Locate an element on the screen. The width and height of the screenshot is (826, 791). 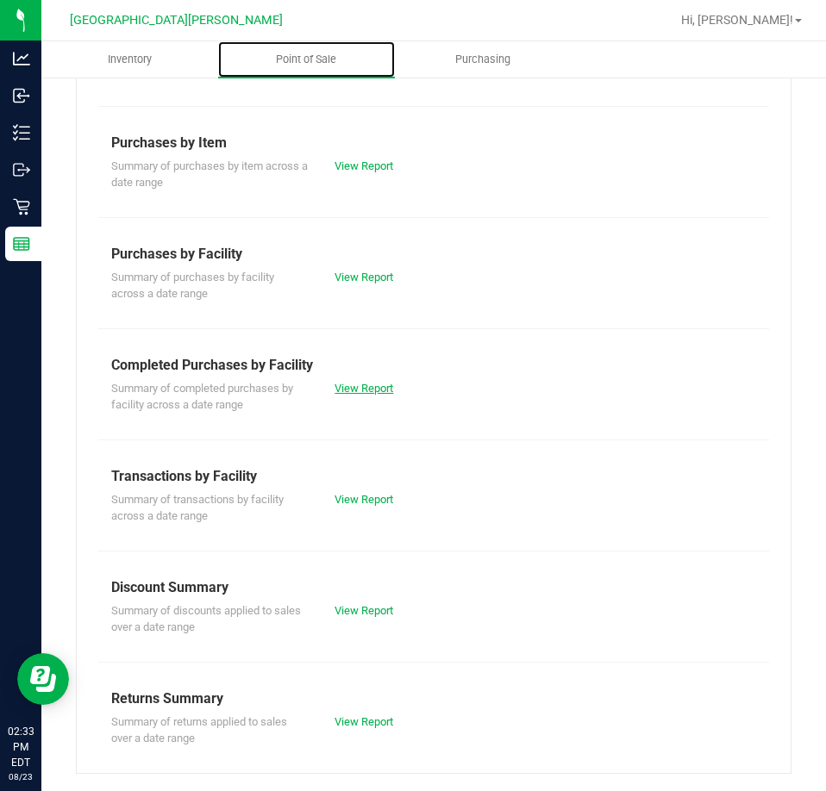
a: Purchasing is located at coordinates (483, 59).